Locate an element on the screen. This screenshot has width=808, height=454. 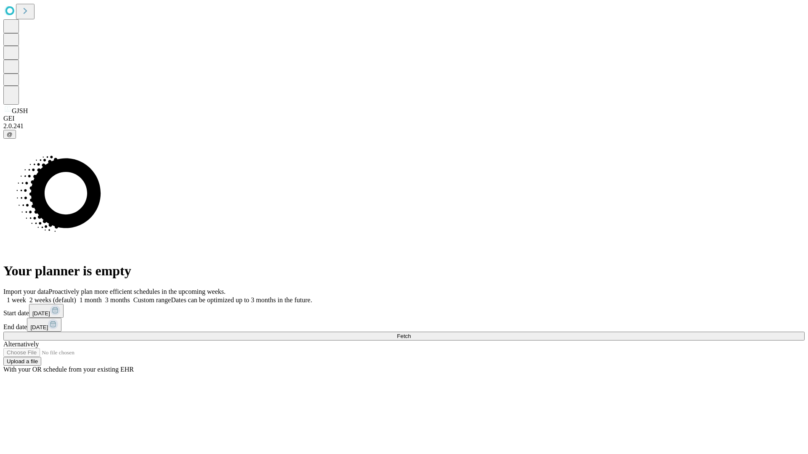
span: 3 months is located at coordinates (117, 300).